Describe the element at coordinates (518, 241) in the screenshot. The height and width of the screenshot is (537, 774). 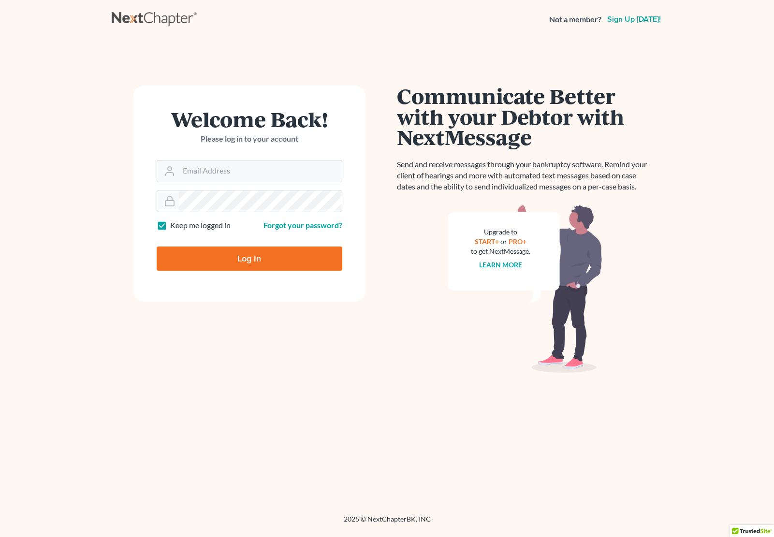
I see `a: PRO+` at that location.